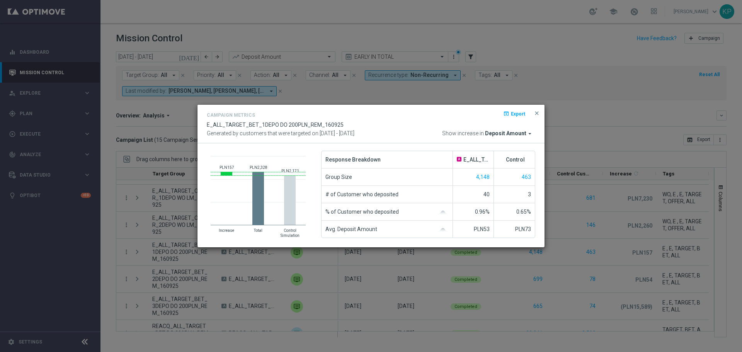 Image resolution: width=742 pixels, height=352 pixels. Describe the element at coordinates (463, 134) in the screenshot. I see `span: Show increase in` at that location.